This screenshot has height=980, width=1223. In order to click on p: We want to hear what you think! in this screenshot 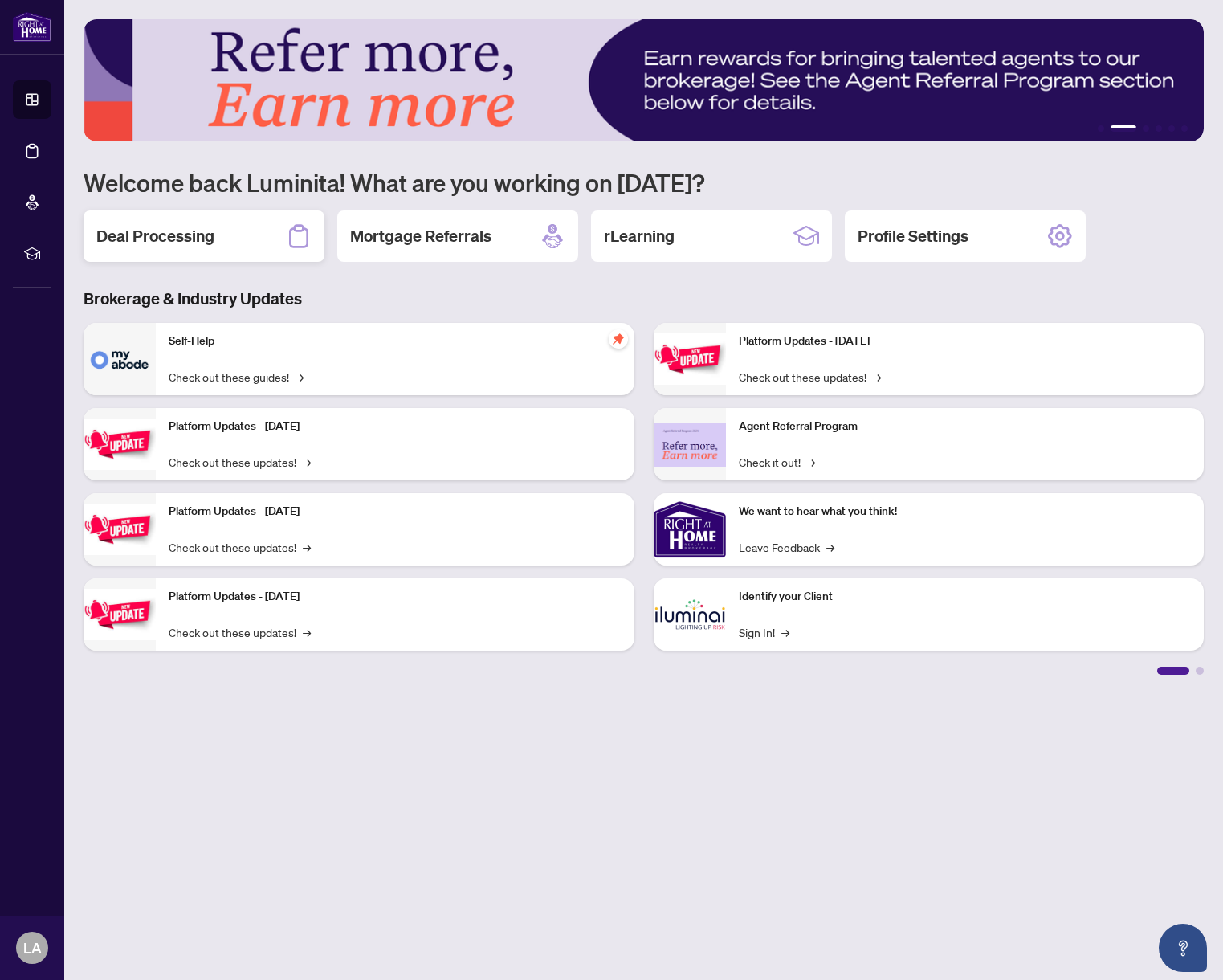, I will do `click(965, 511)`.